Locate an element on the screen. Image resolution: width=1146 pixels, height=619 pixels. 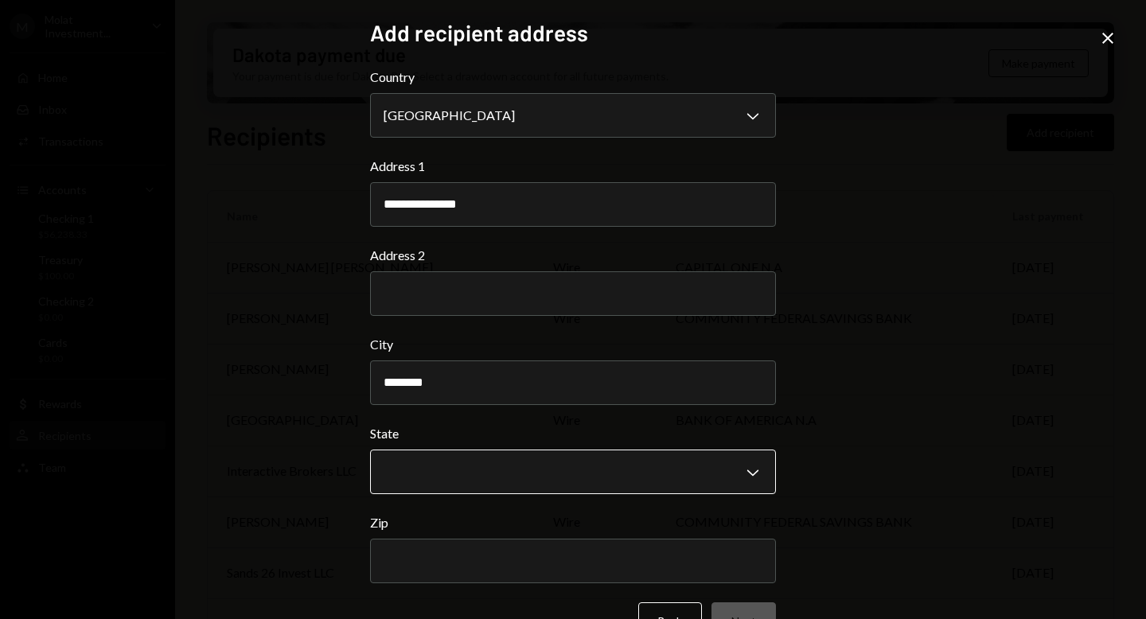
label: Country is located at coordinates (573, 77).